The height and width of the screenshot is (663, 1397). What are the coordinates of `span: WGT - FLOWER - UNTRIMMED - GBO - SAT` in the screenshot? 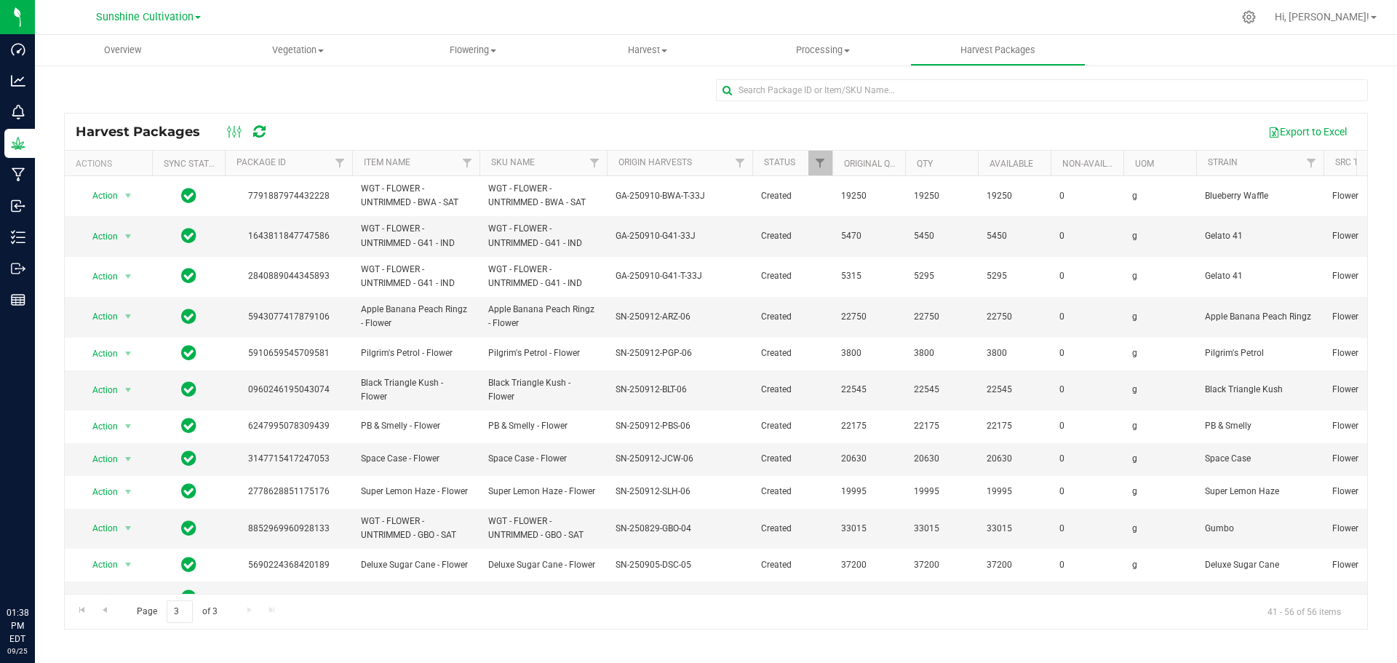 It's located at (415, 528).